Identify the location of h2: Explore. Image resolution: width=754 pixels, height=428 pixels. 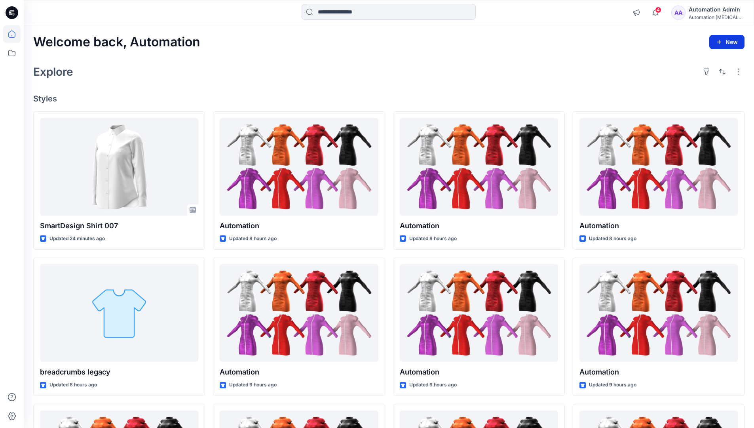
(53, 72).